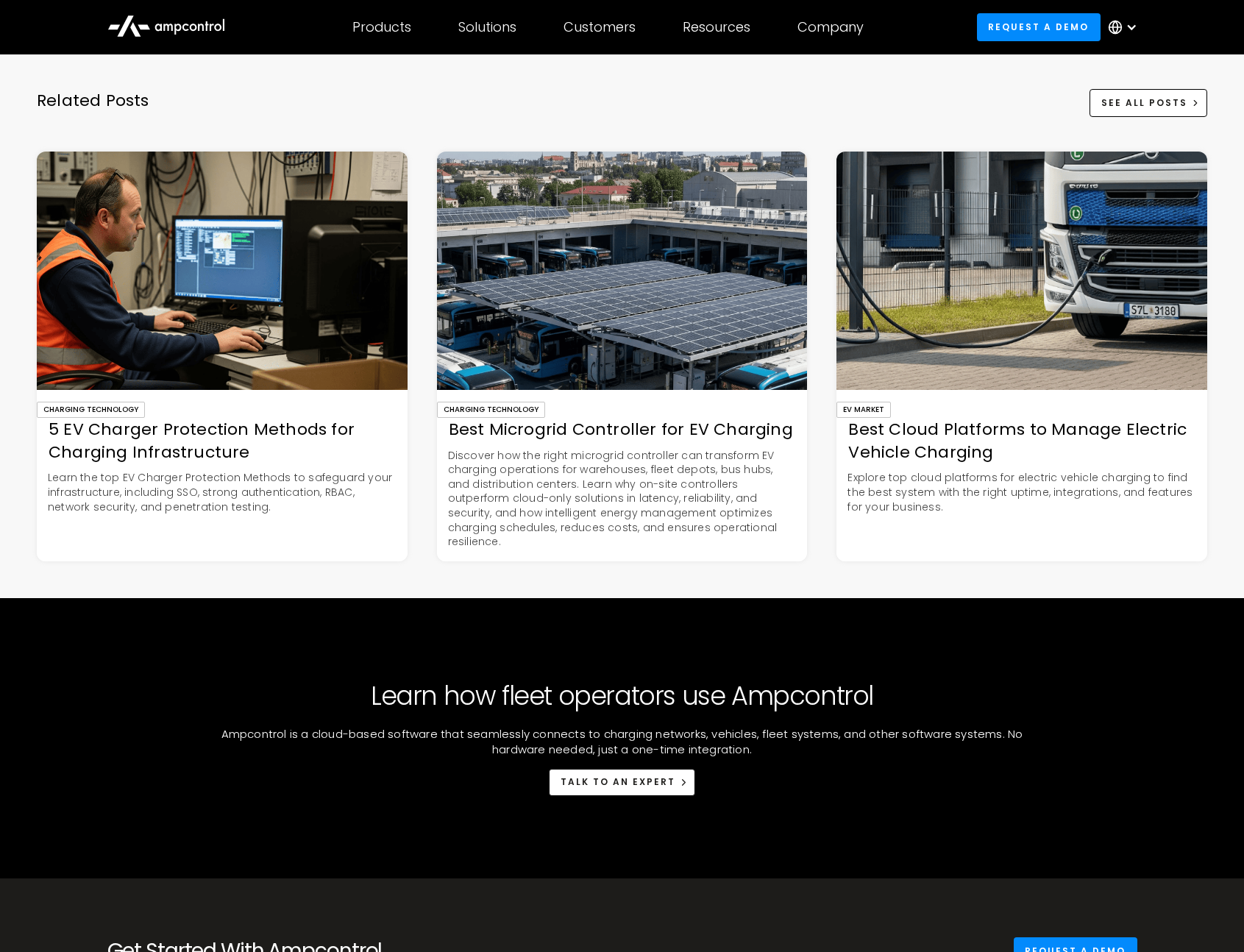  What do you see at coordinates (717, 27) in the screenshot?
I see `div: Resources` at bounding box center [717, 27].